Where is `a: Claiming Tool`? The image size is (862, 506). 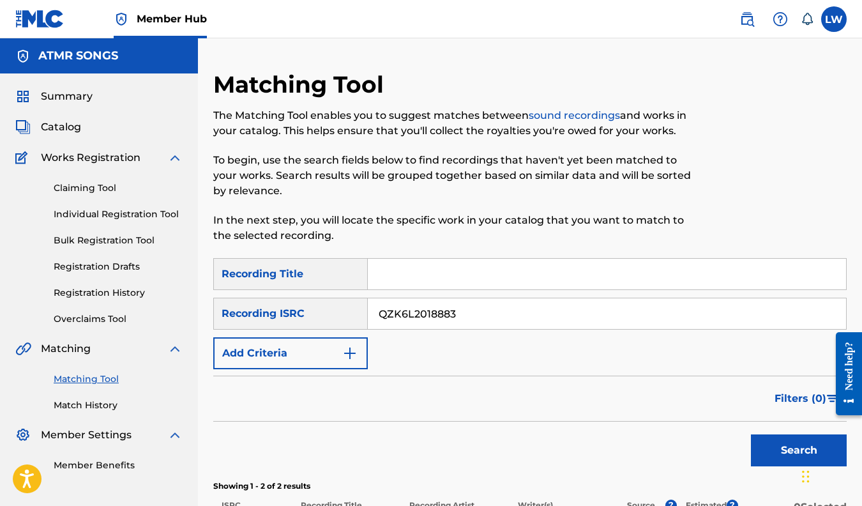 a: Claiming Tool is located at coordinates (118, 188).